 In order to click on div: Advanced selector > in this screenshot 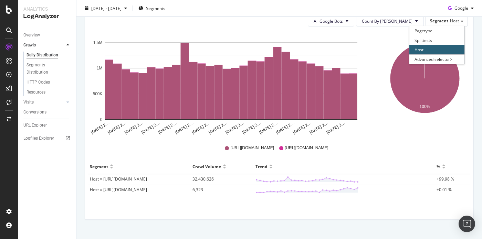, I will do `click(437, 59)`.